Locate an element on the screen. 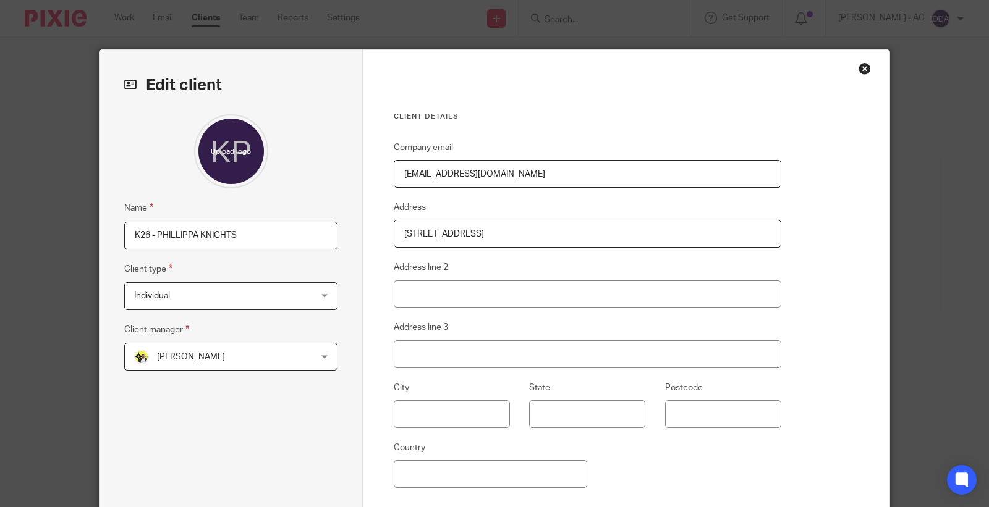  img: Carine-Starbridge.jpg is located at coordinates (142, 357).